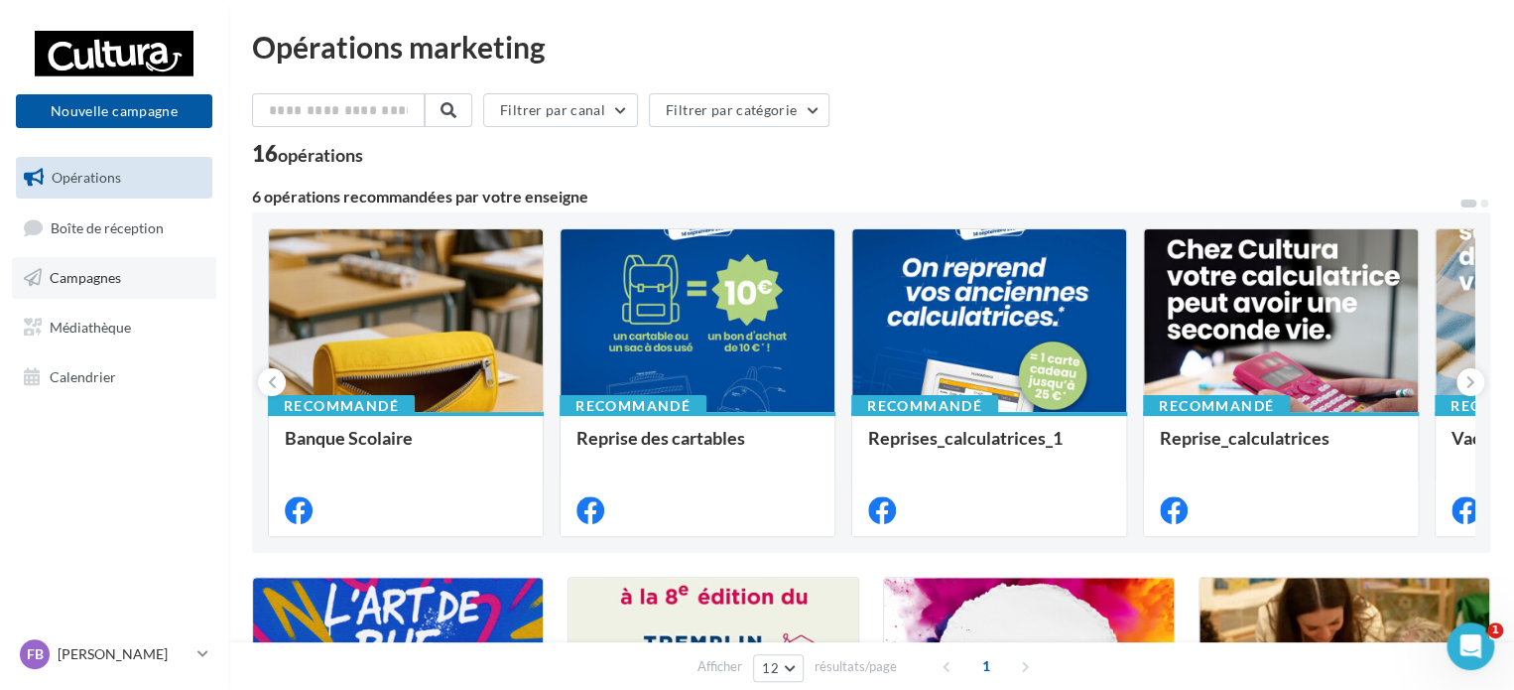 Image resolution: width=1514 pixels, height=690 pixels. What do you see at coordinates (114, 111) in the screenshot?
I see `button: Nouvelle campagne` at bounding box center [114, 111].